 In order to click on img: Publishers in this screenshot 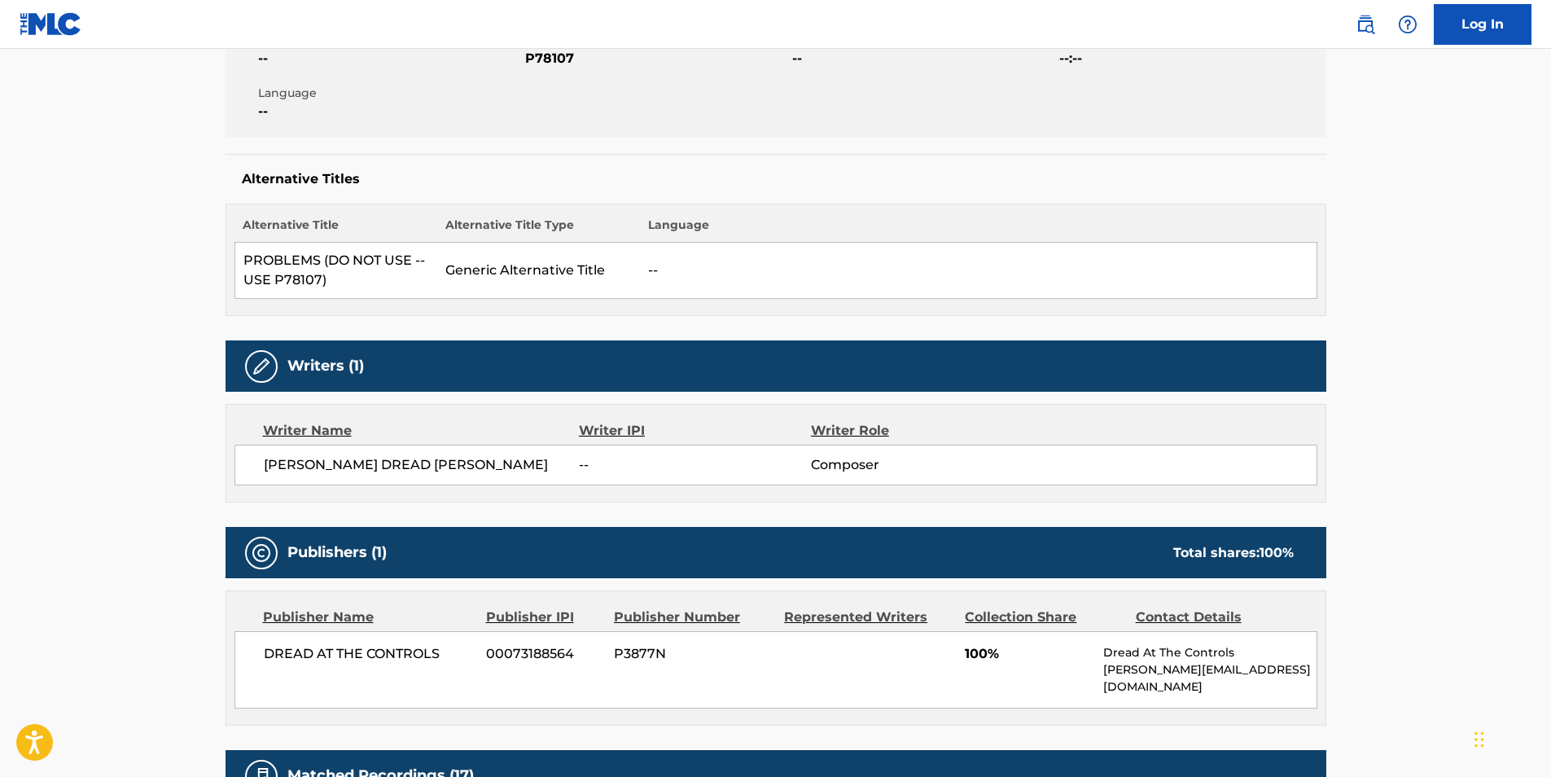, I will do `click(261, 553)`.